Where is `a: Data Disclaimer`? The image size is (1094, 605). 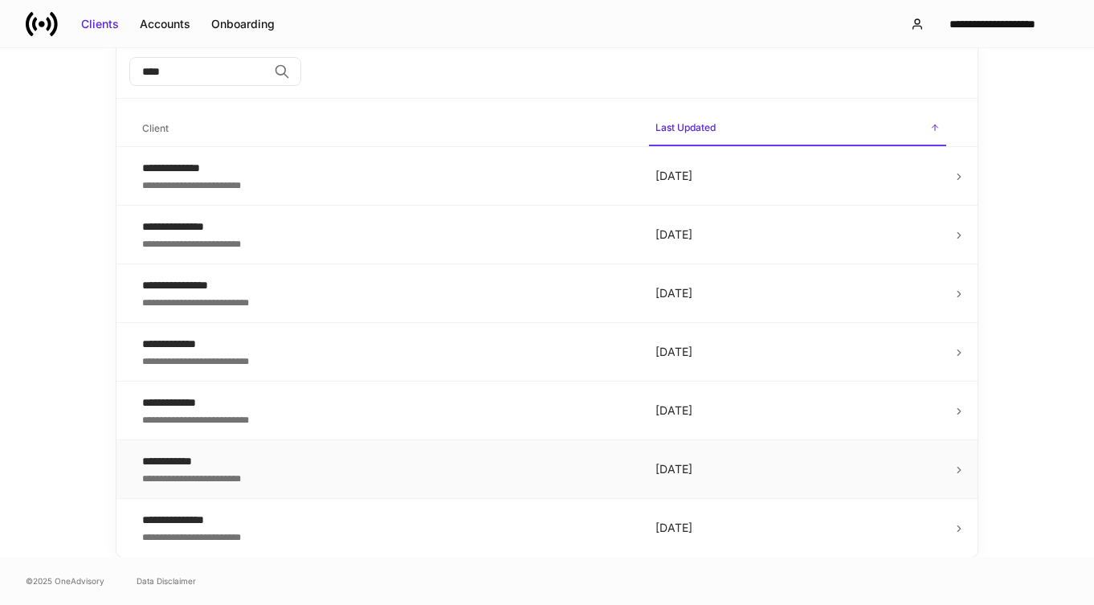 a: Data Disclaimer is located at coordinates (166, 581).